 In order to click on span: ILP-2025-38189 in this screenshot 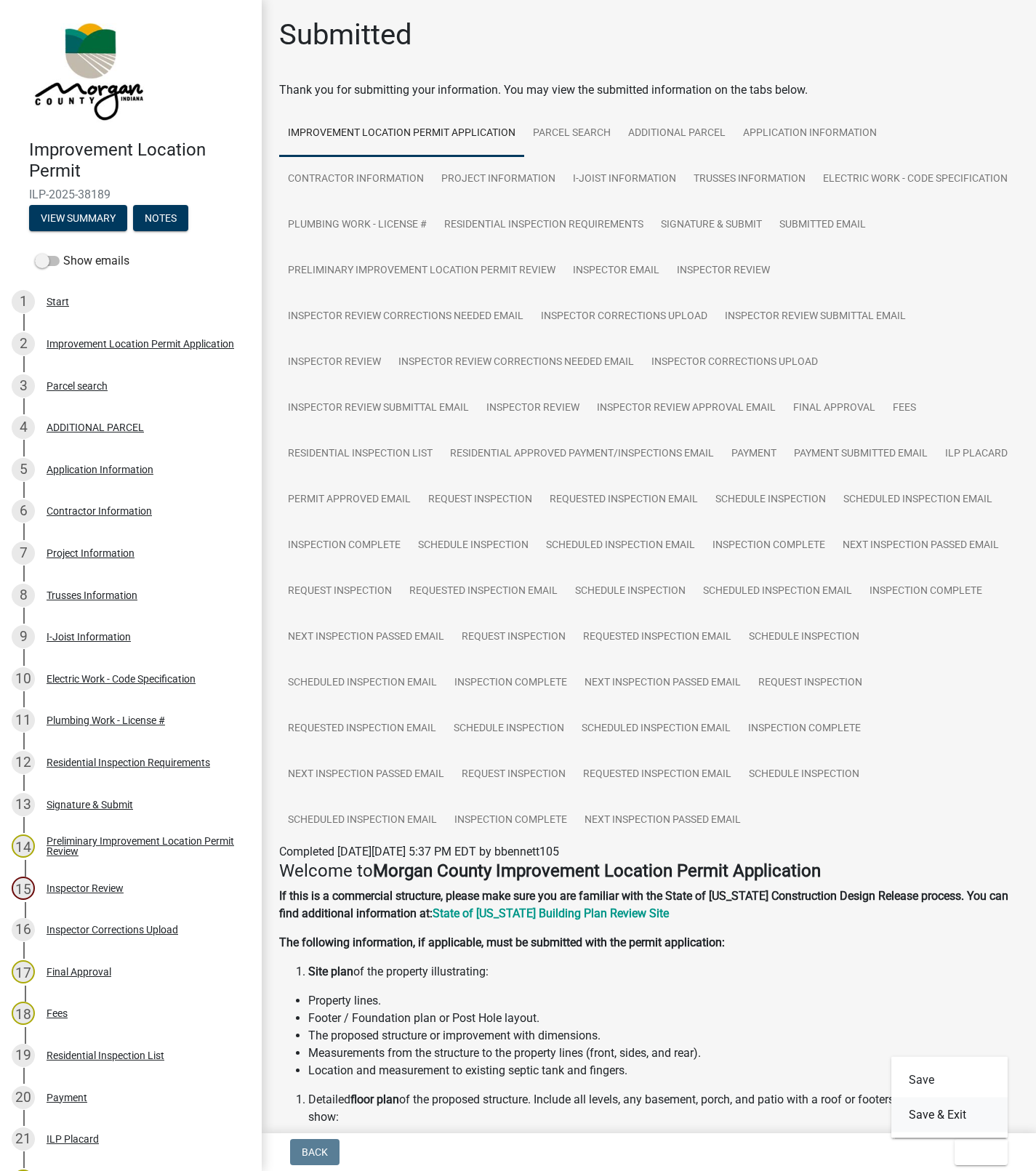, I will do `click(131, 194)`.